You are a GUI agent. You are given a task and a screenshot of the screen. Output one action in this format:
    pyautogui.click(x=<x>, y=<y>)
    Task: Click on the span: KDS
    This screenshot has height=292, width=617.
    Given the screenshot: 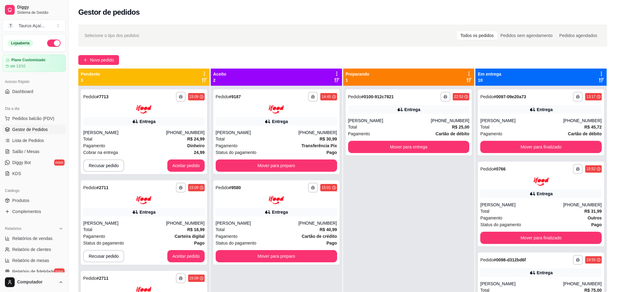 What is the action you would take?
    pyautogui.click(x=17, y=173)
    